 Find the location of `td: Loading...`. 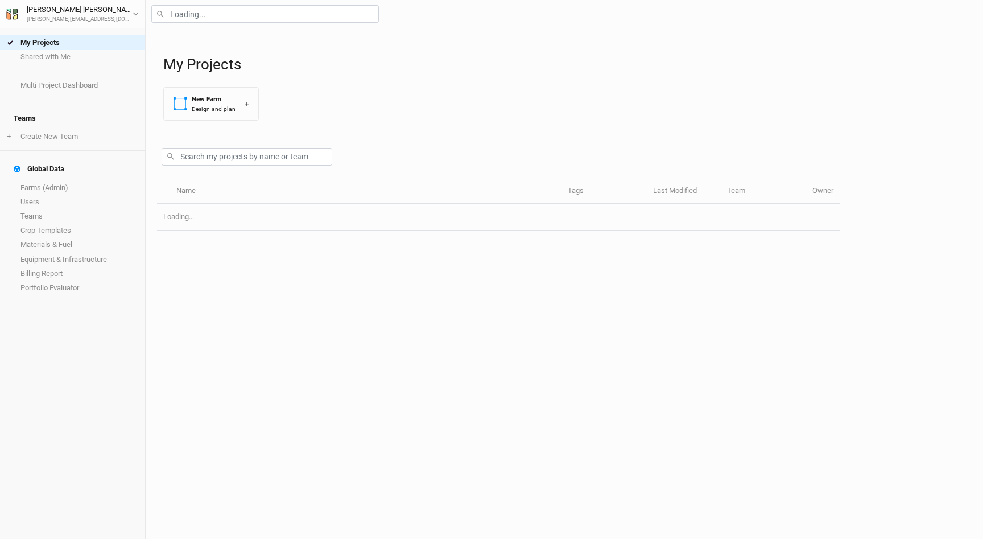

td: Loading... is located at coordinates (498, 217).